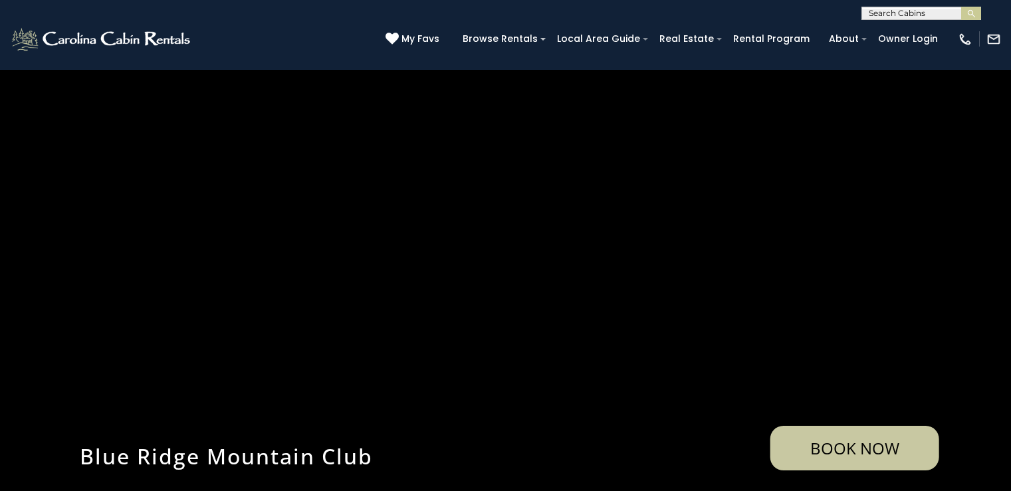 The height and width of the screenshot is (491, 1011). Describe the element at coordinates (908, 39) in the screenshot. I see `a: Owner Login` at that location.